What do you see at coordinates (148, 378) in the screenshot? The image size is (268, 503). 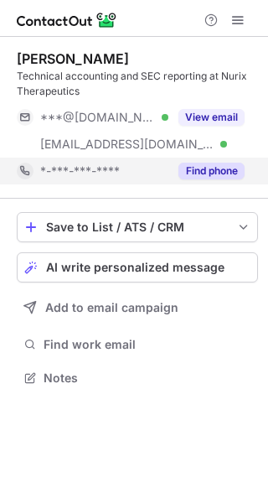 I see `span: Notes` at bounding box center [148, 378].